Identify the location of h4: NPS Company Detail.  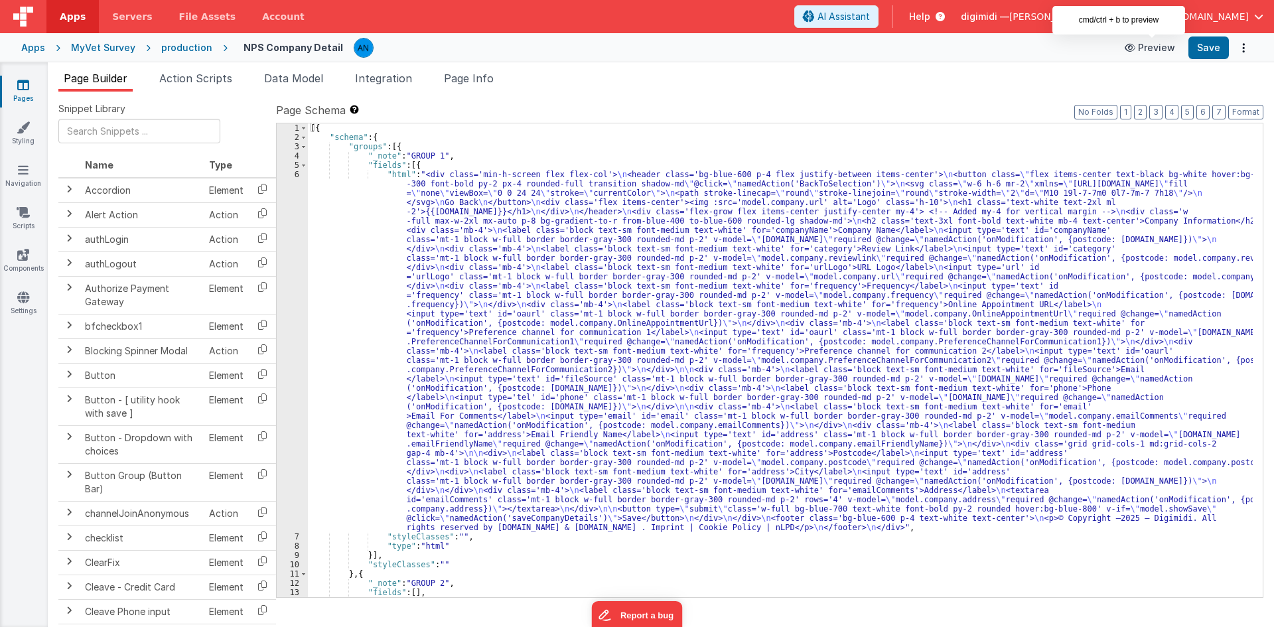
(293, 47).